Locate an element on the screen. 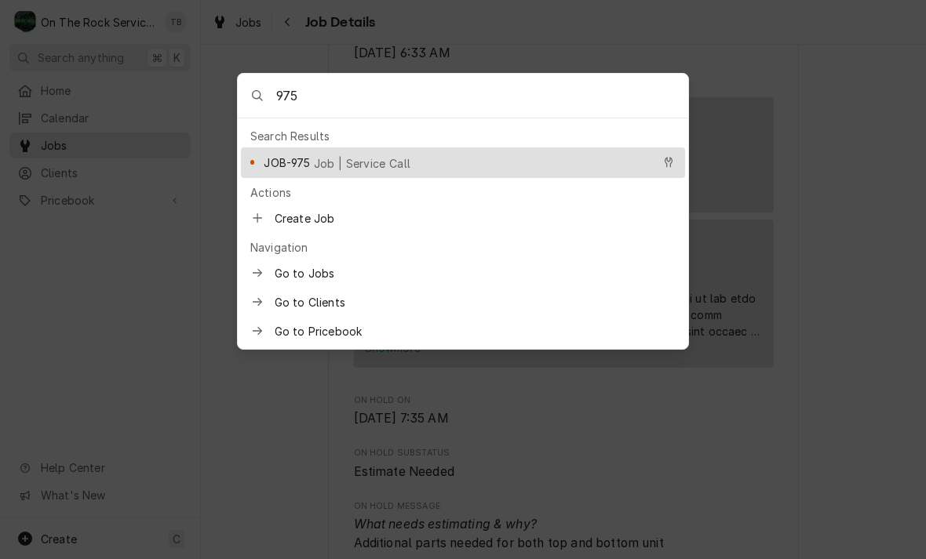  div: Search Results is located at coordinates (463, 136).